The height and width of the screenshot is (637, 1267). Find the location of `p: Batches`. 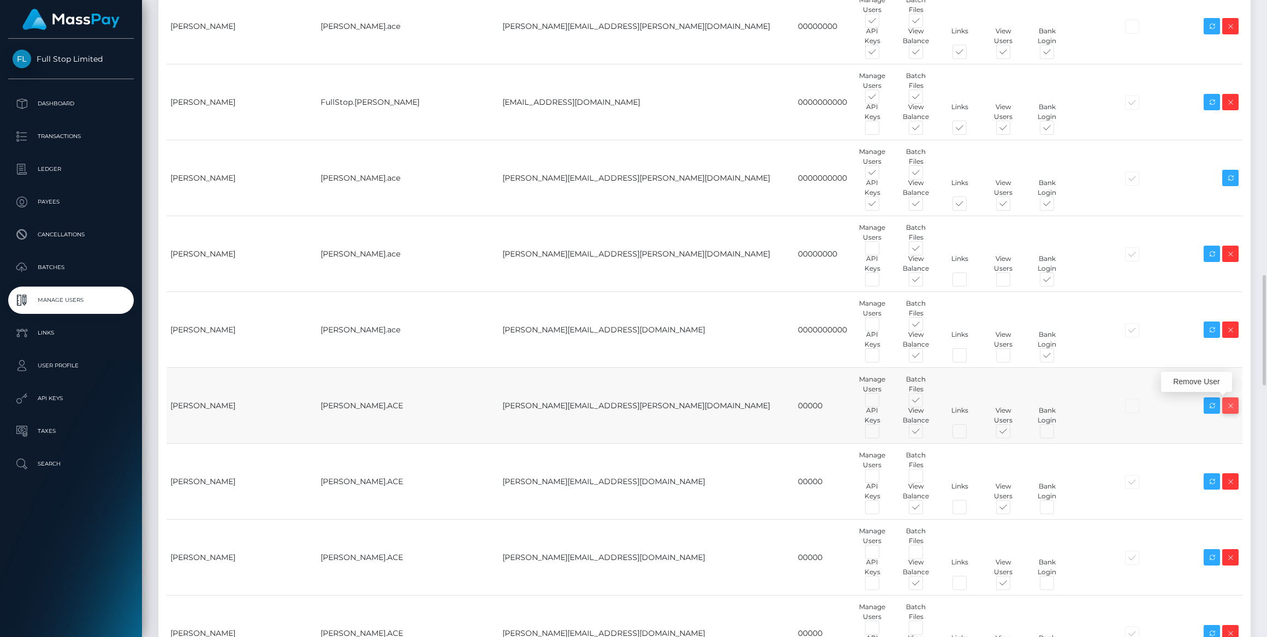

p: Batches is located at coordinates (71, 268).